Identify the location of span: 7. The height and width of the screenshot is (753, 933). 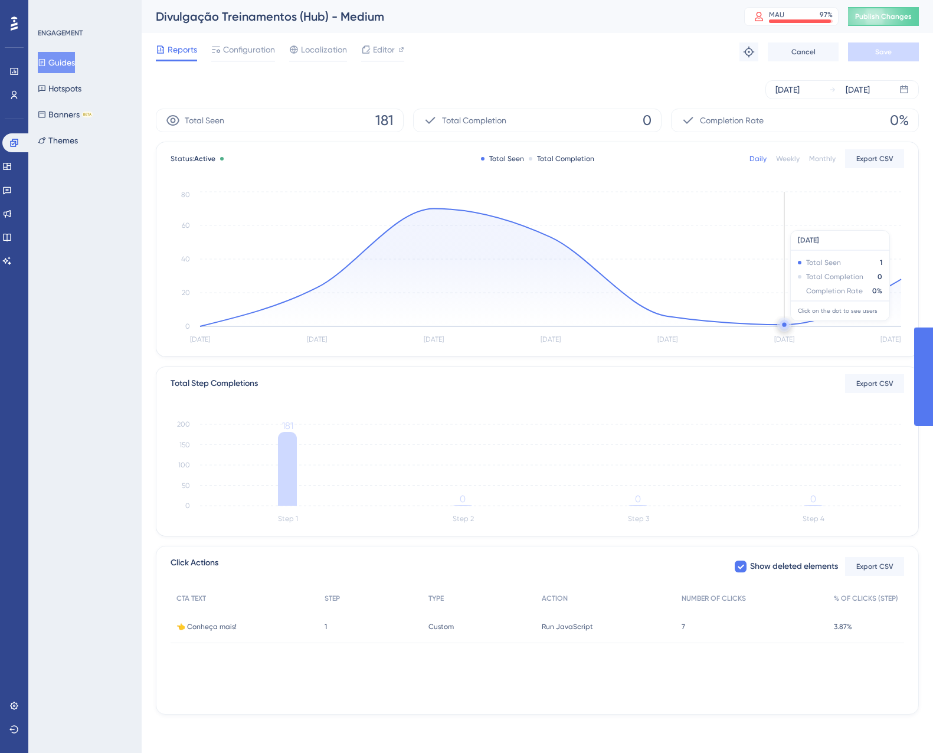
(683, 627).